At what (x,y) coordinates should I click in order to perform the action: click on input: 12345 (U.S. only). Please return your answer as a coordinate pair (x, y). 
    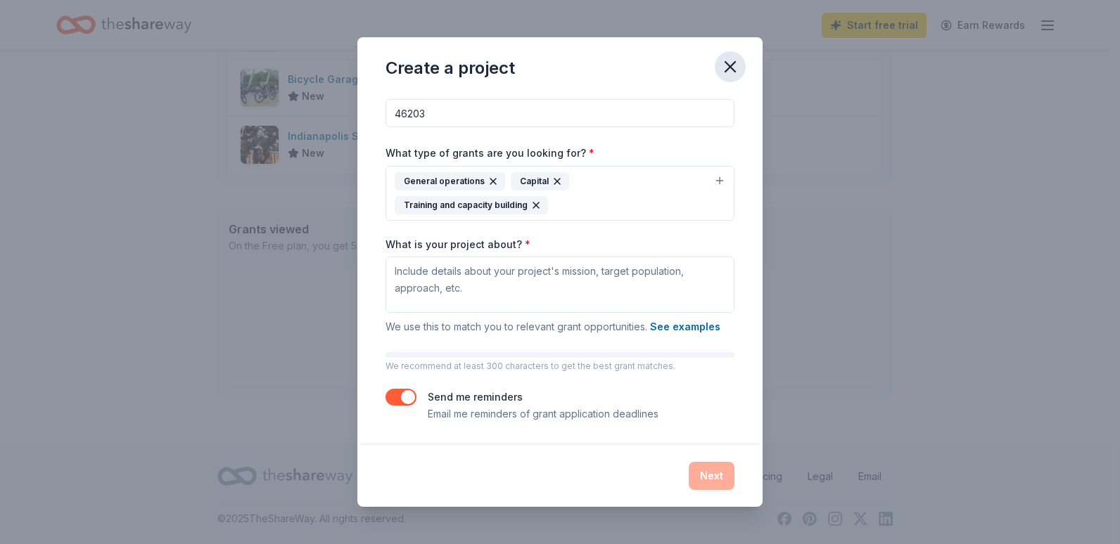
    Looking at the image, I should click on (560, 113).